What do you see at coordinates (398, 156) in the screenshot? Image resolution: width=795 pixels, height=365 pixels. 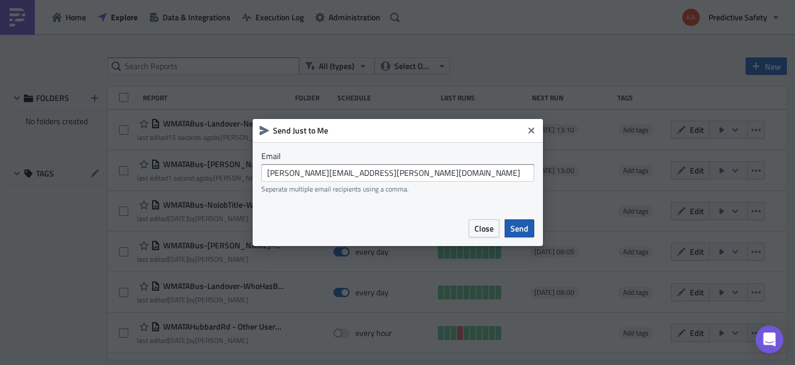 I see `label: Email` at bounding box center [398, 156].